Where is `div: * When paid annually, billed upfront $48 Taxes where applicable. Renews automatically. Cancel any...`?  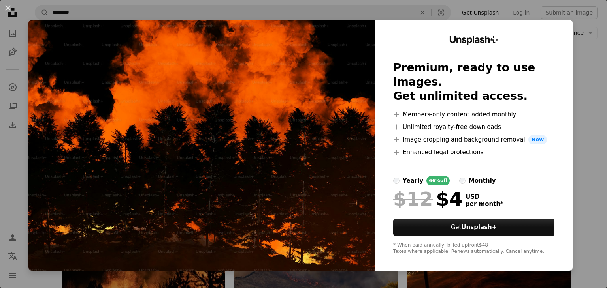
div: * When paid annually, billed upfront $48 Taxes where applicable. Renews automatically. Cancel any... is located at coordinates (474, 249).